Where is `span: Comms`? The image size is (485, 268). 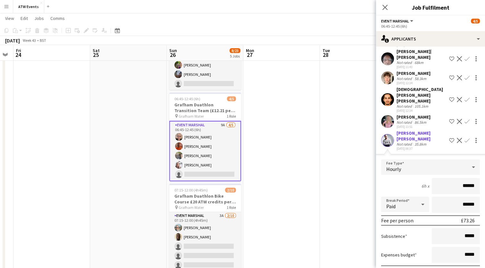 span: Comms is located at coordinates (57, 18).